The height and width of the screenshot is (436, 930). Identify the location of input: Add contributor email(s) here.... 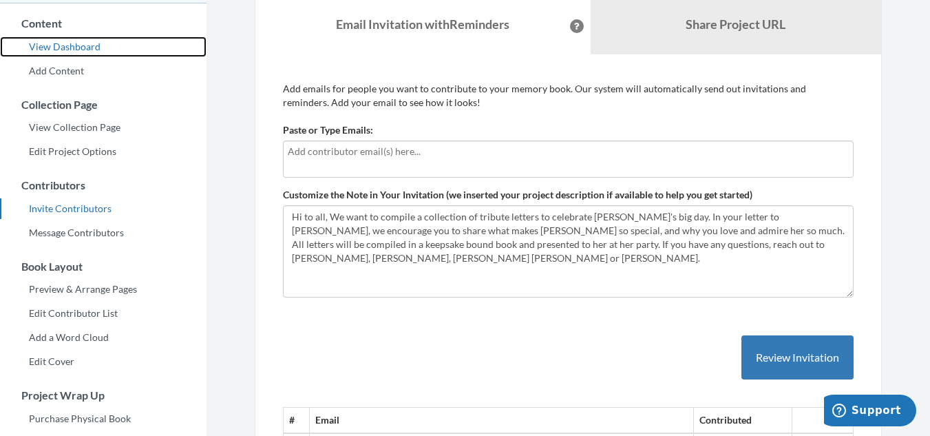
(568, 151).